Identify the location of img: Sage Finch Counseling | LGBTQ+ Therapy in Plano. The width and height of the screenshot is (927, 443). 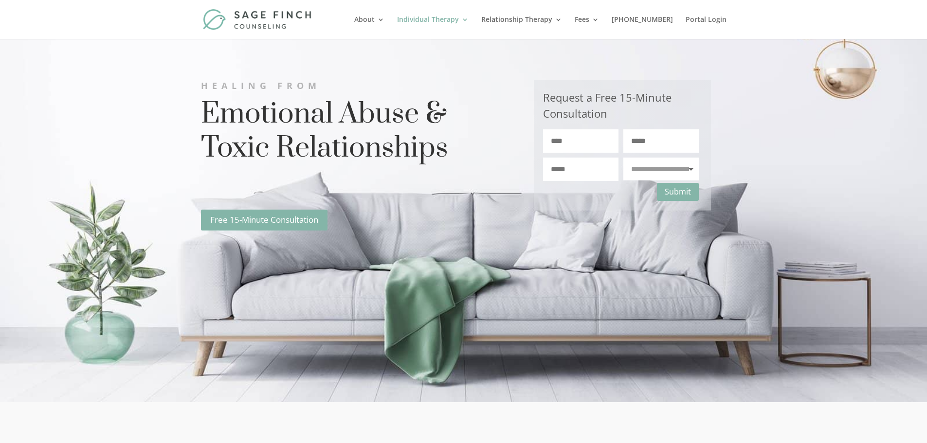
(258, 19).